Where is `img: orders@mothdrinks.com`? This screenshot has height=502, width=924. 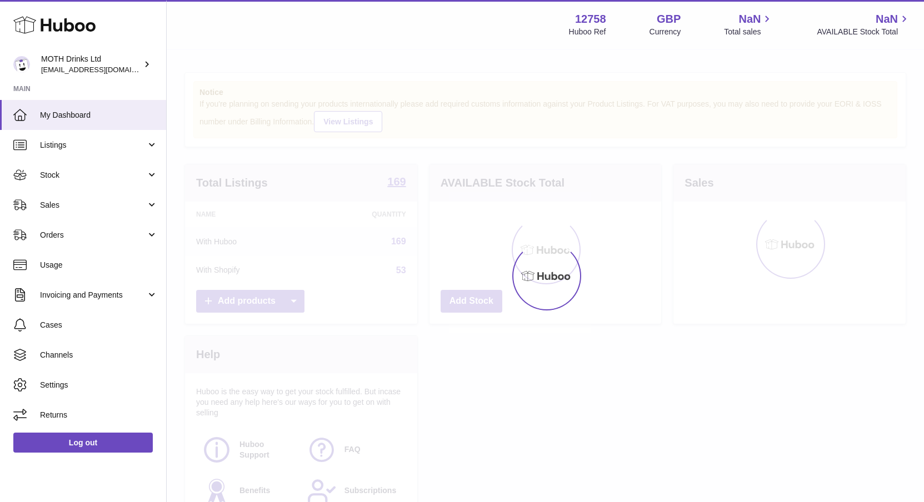 img: orders@mothdrinks.com is located at coordinates (22, 64).